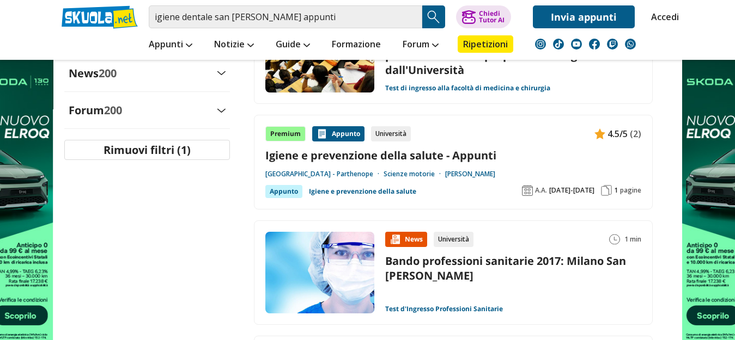  What do you see at coordinates (527, 191) in the screenshot?
I see `img: Anno accademico` at bounding box center [527, 191].